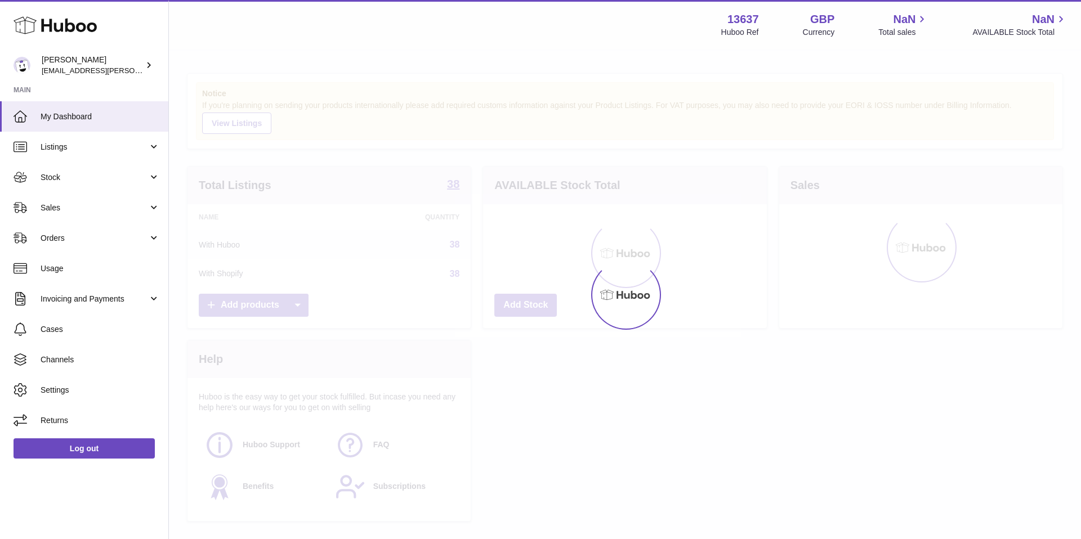 The width and height of the screenshot is (1081, 539). Describe the element at coordinates (1020, 32) in the screenshot. I see `span: AVAILABLE Stock Total` at that location.